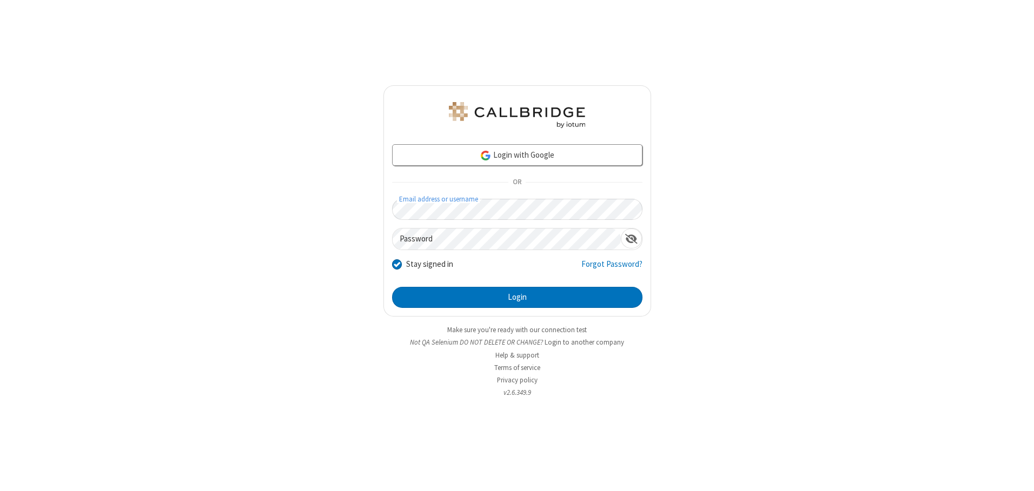  Describe the element at coordinates (611, 269) in the screenshot. I see `a: Forgot Password?` at that location.